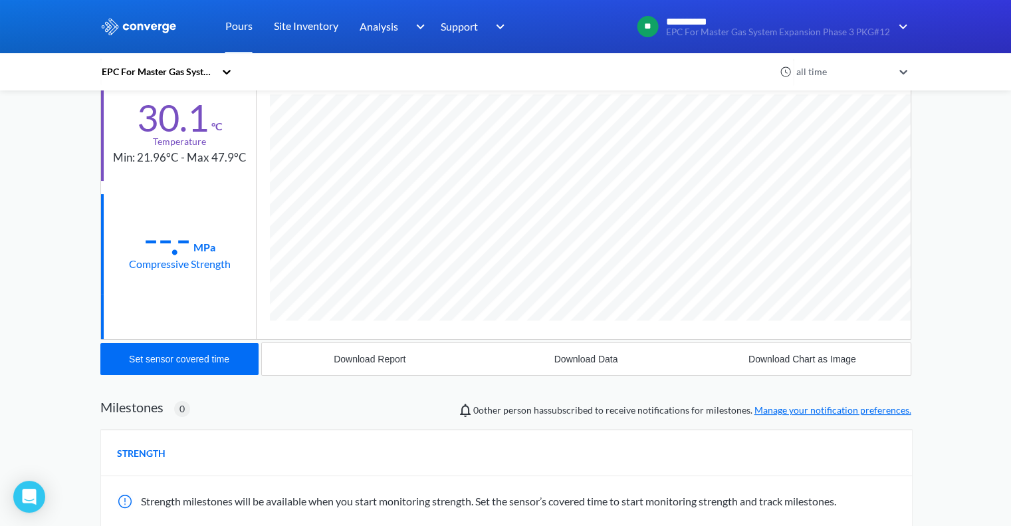 The height and width of the screenshot is (526, 1011). I want to click on div: Set sensor covered time, so click(179, 359).